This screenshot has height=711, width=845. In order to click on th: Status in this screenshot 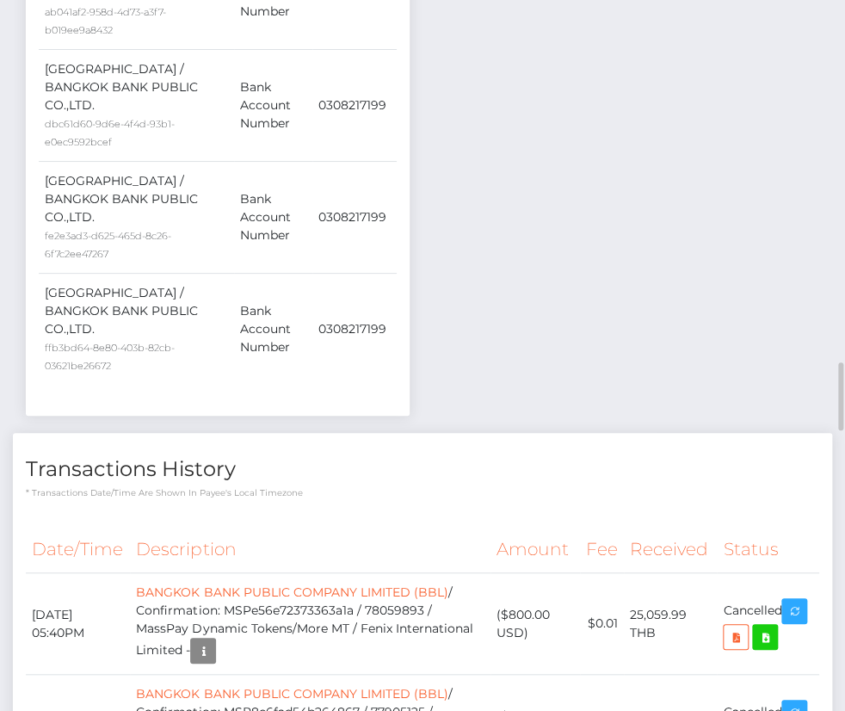, I will do `click(768, 549)`.